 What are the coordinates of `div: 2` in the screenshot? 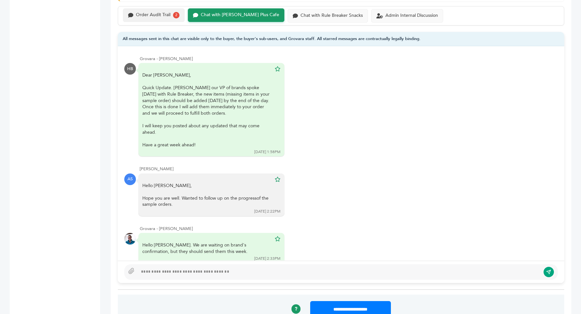 It's located at (176, 15).